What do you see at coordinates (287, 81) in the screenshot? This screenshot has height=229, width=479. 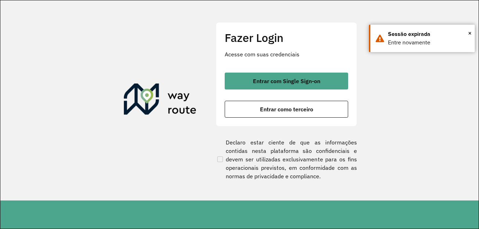 I see `span: Entrar com Single Sign-on` at bounding box center [287, 81].